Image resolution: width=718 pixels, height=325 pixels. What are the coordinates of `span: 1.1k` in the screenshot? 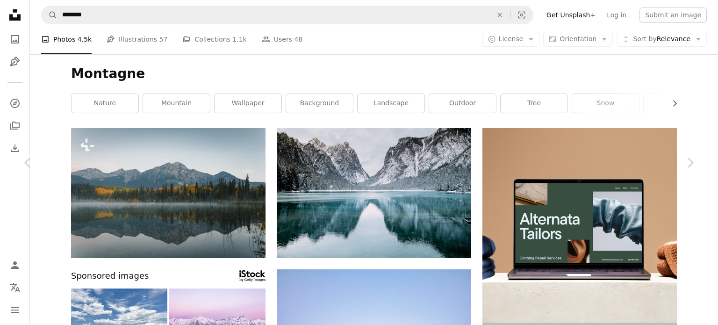 It's located at (239, 39).